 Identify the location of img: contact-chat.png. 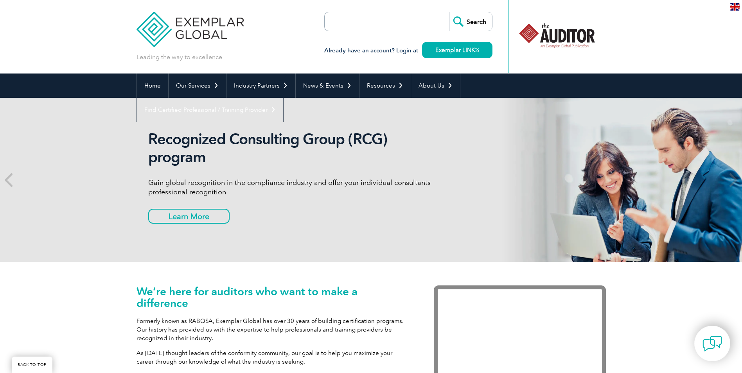
(712, 344).